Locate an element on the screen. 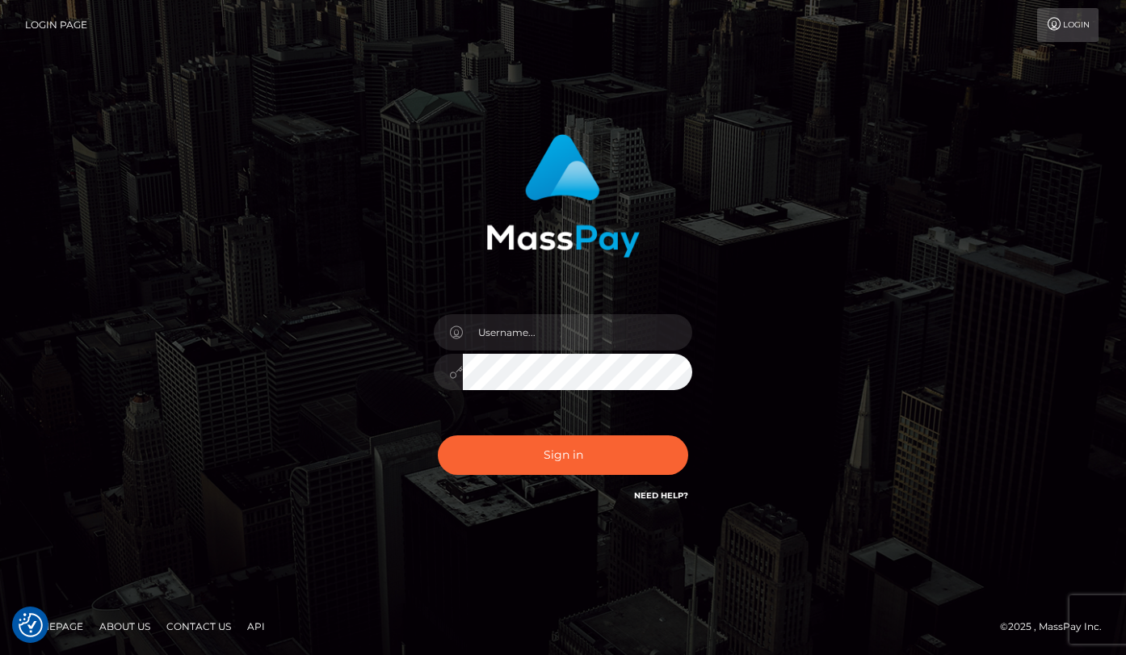 This screenshot has height=655, width=1126. a: API is located at coordinates (256, 626).